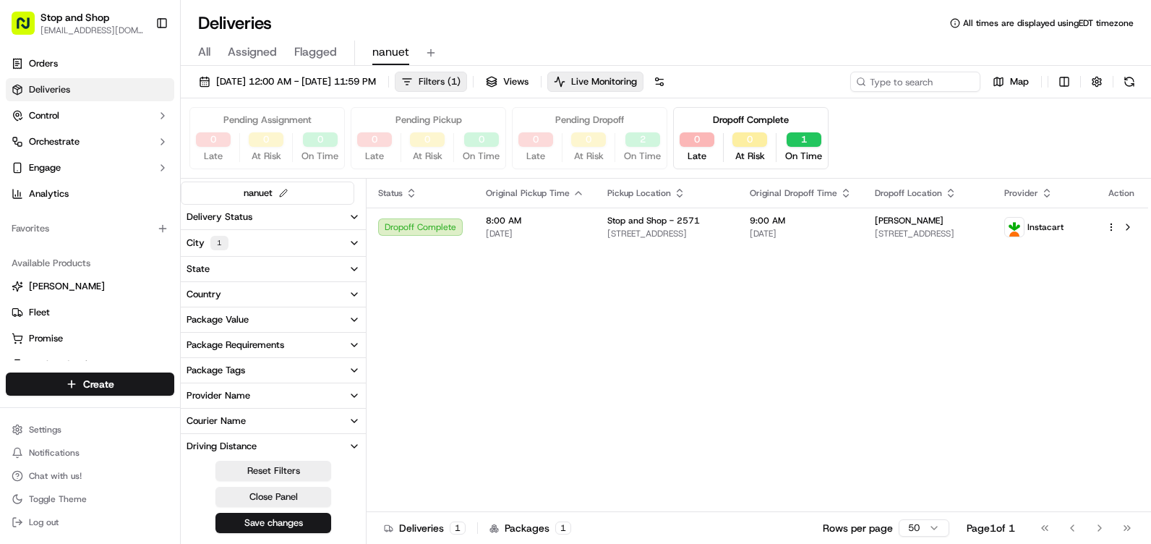  I want to click on a: Promise, so click(90, 338).